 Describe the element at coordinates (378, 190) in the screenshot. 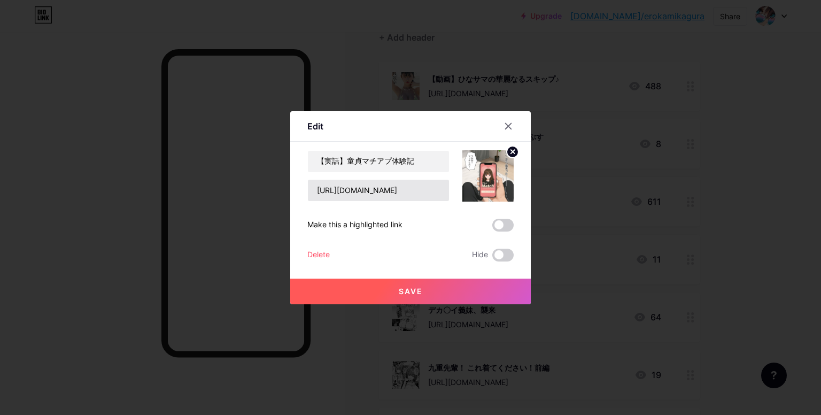

I see `input: URL` at that location.